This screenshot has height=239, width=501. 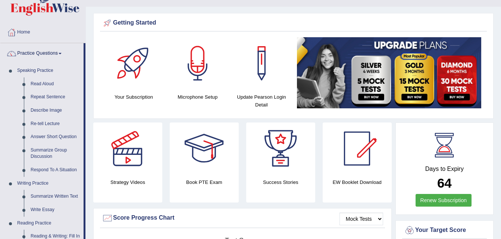 What do you see at coordinates (55, 170) in the screenshot?
I see `a: Respond To A Situation` at bounding box center [55, 170].